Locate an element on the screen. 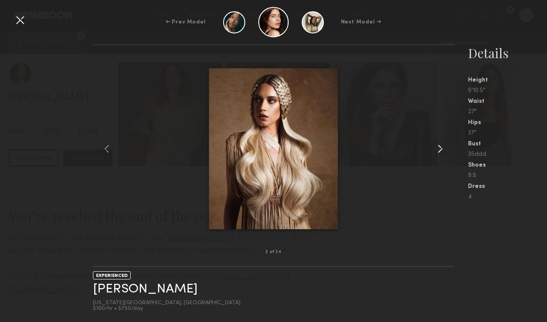 The height and width of the screenshot is (322, 547). div: Details is located at coordinates (508, 53).